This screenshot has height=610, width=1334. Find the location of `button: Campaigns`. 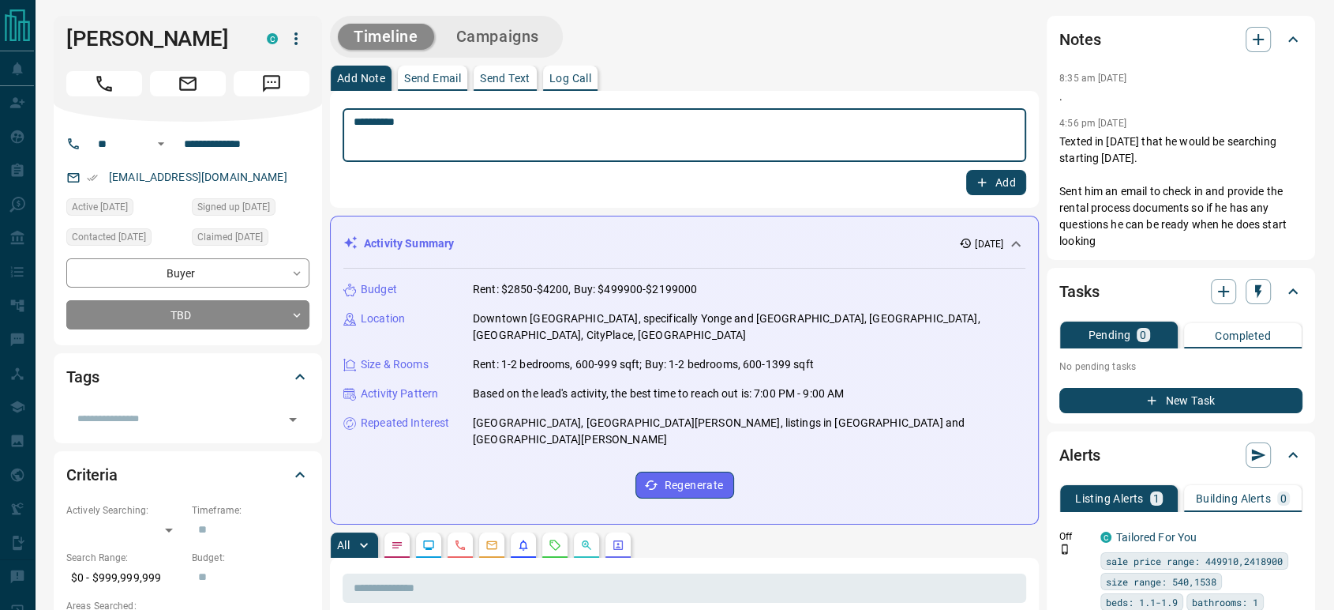

button: Campaigns is located at coordinates (497, 36).